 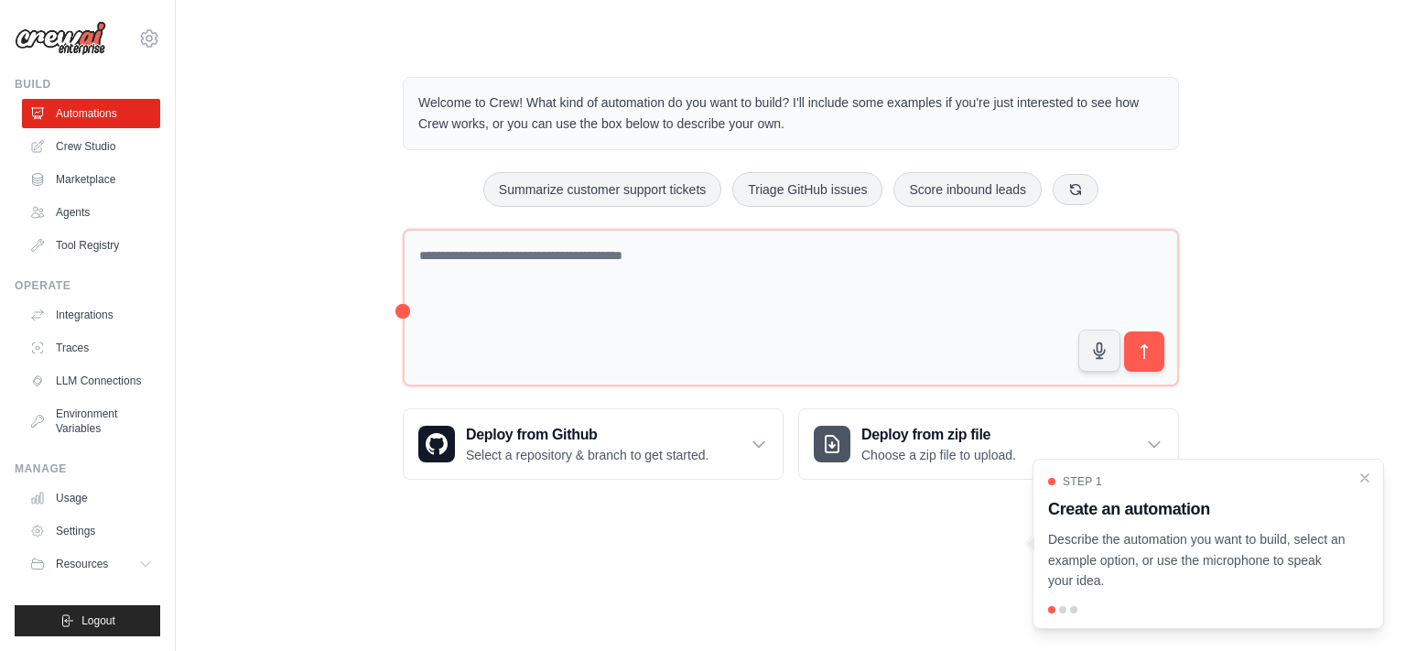 I want to click on img: Logo, so click(x=60, y=38).